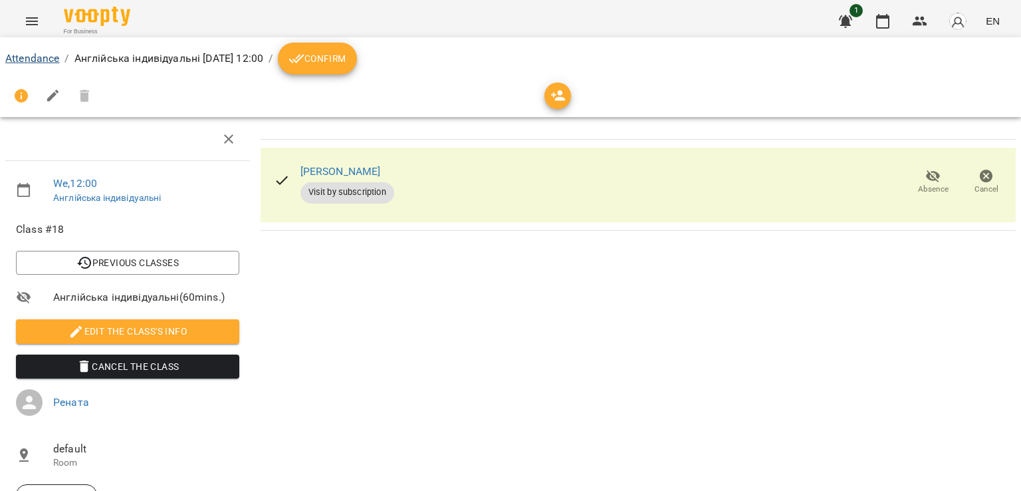 Image resolution: width=1021 pixels, height=491 pixels. I want to click on span: Confirm, so click(317, 59).